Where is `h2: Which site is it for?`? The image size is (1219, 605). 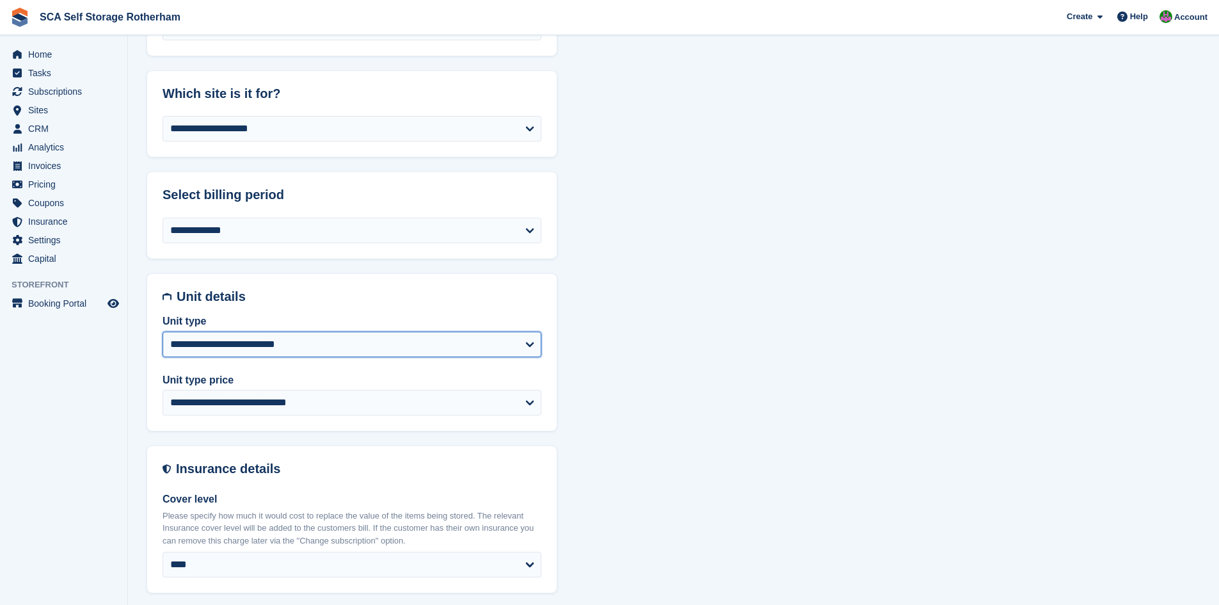
h2: Which site is it for? is located at coordinates (352, 93).